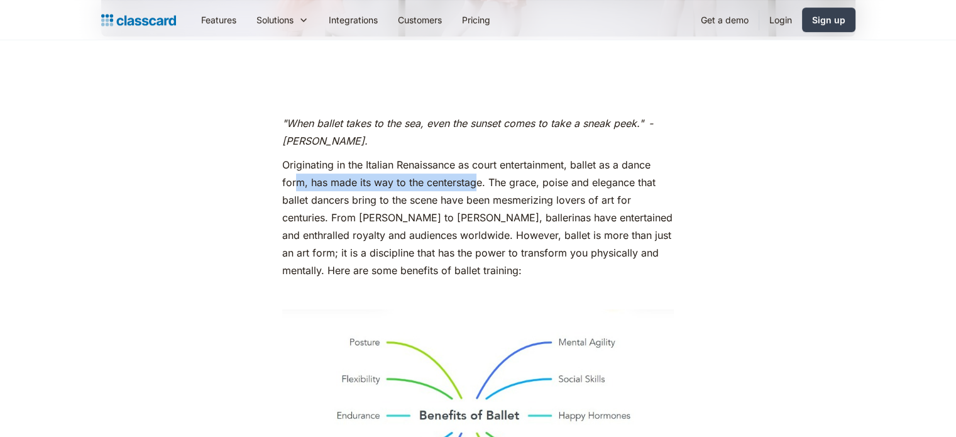 The width and height of the screenshot is (956, 437). I want to click on p: Originating in the Italian Renaissance as court entertainment, ballet as a dance form, has made i..., so click(478, 218).